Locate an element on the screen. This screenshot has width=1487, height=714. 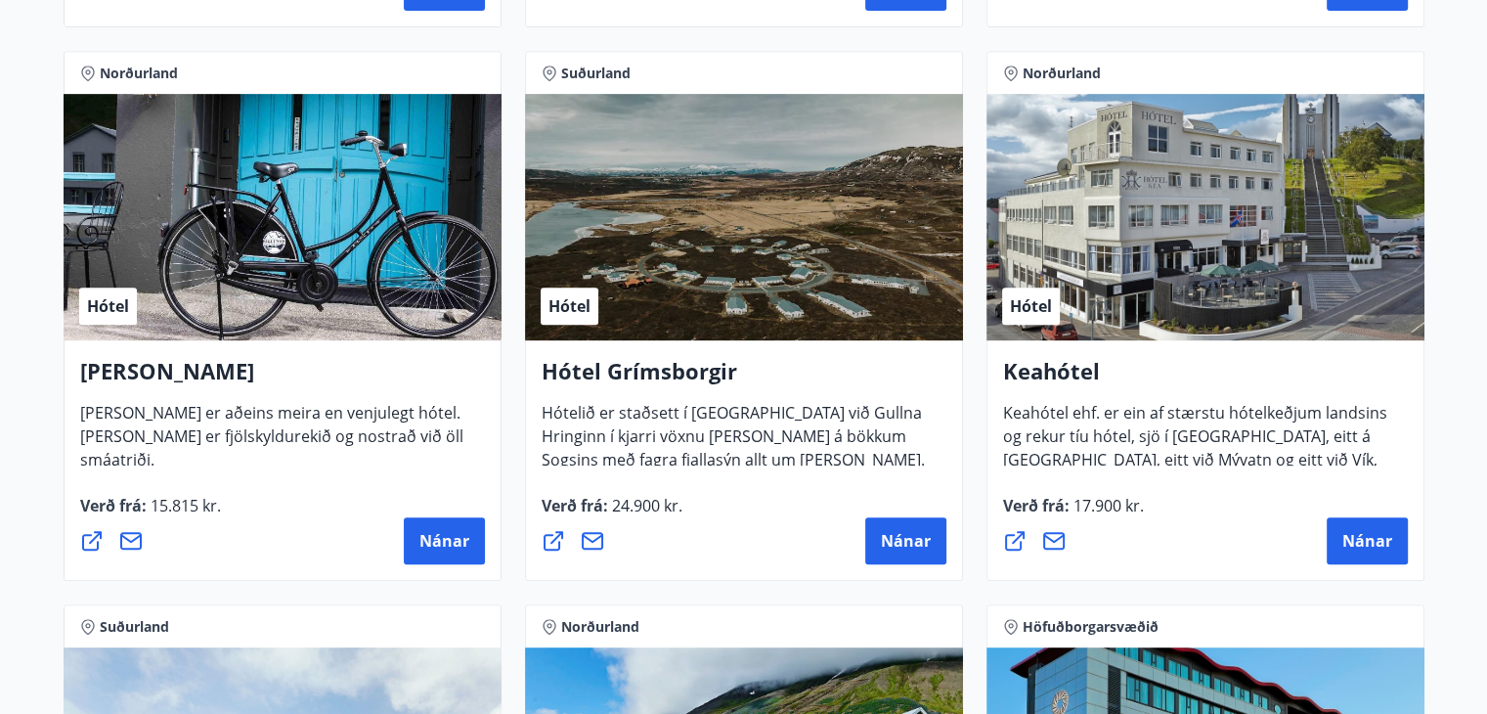
span: 17.900 kr. is located at coordinates (1107, 506).